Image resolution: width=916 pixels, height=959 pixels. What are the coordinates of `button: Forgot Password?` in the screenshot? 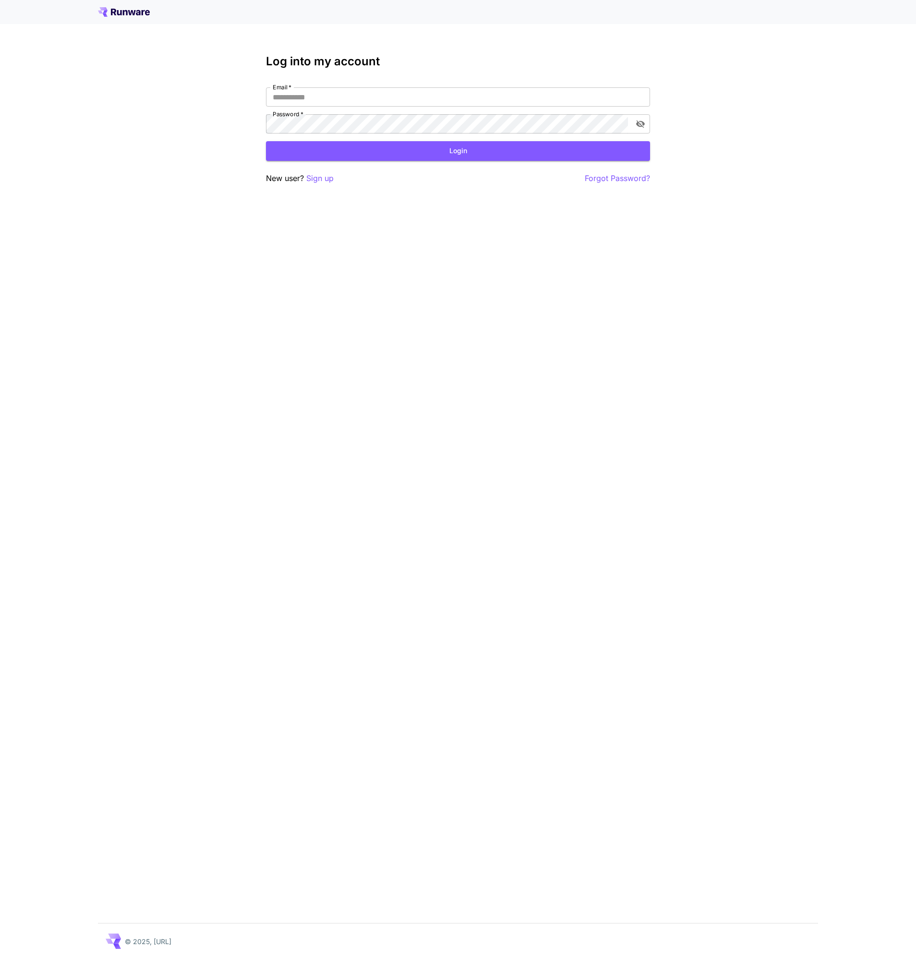 It's located at (617, 178).